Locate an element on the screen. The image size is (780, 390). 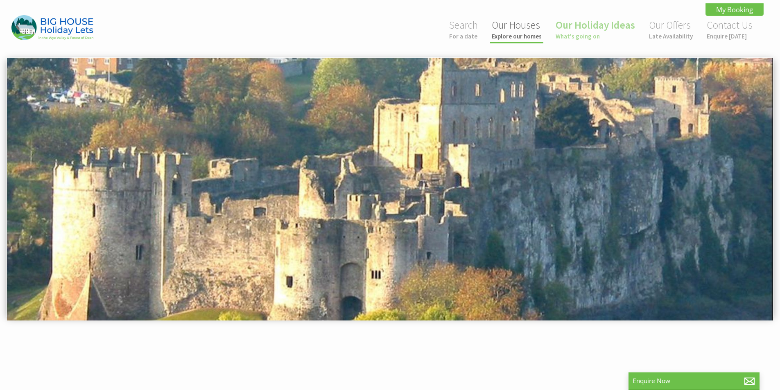
small: Explore our homes is located at coordinates (517, 36).